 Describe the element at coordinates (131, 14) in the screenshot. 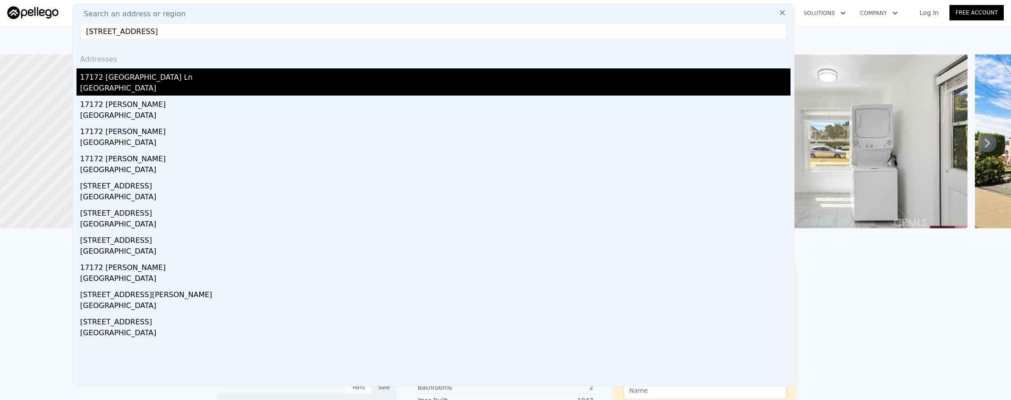

I see `span: Search an address or region` at that location.